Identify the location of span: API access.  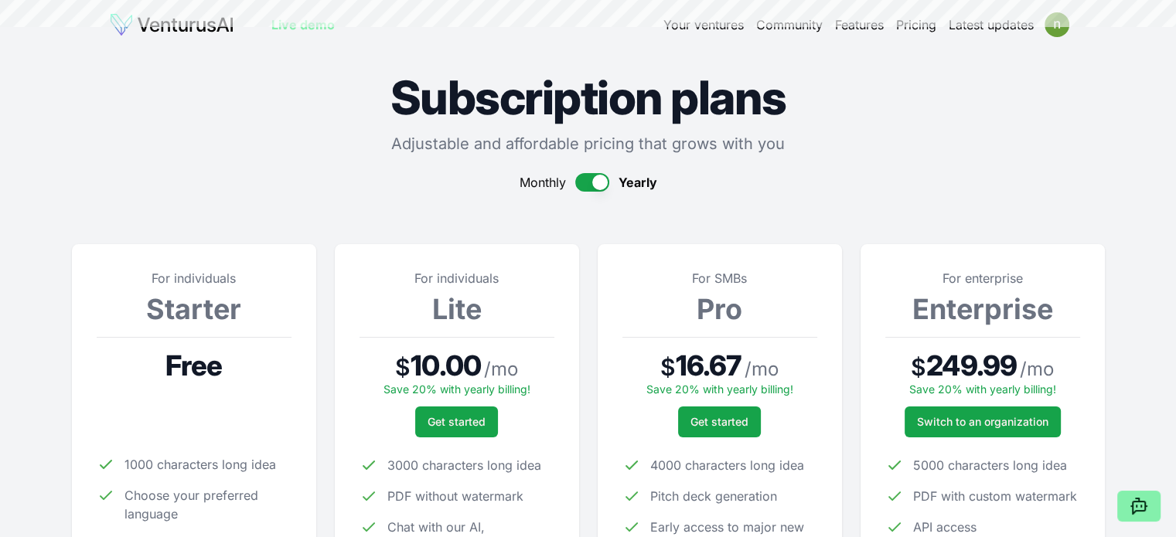
(945, 527).